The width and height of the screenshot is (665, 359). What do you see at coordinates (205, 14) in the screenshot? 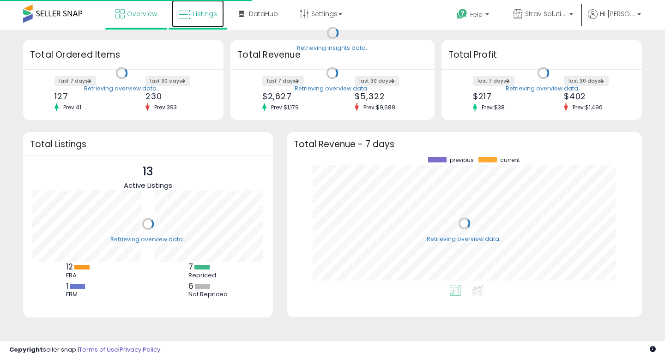
I see `span: Listings` at bounding box center [205, 14].